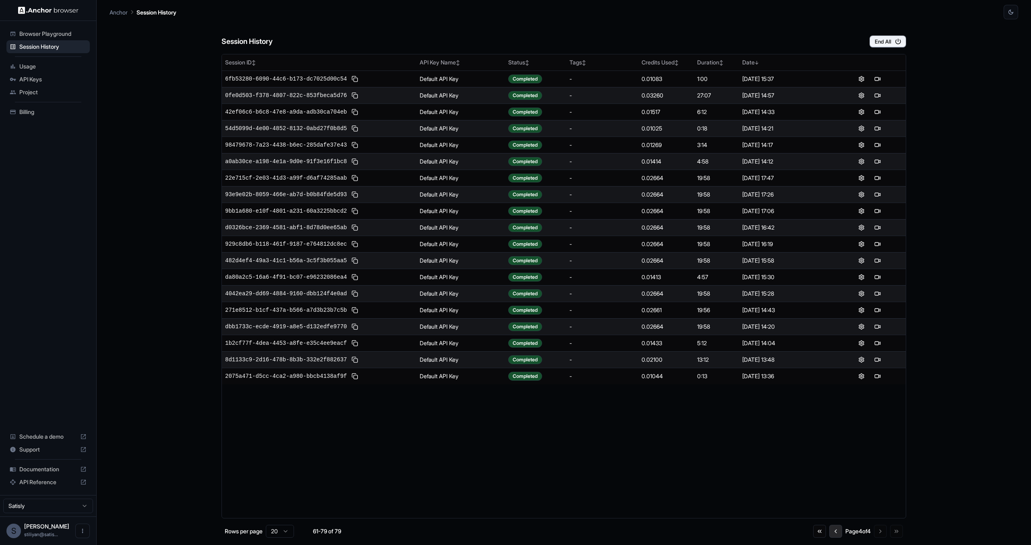 The width and height of the screenshot is (1031, 545). I want to click on div: 0:18, so click(717, 129).